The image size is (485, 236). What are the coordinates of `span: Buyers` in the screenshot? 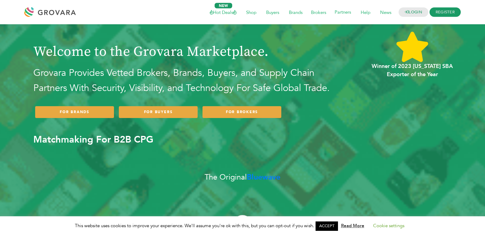 It's located at (272, 12).